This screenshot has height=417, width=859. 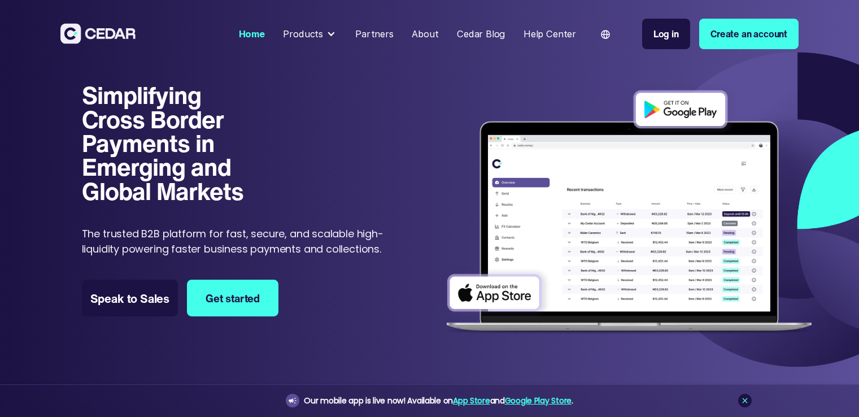 I want to click on div: Cedar Blog, so click(x=481, y=34).